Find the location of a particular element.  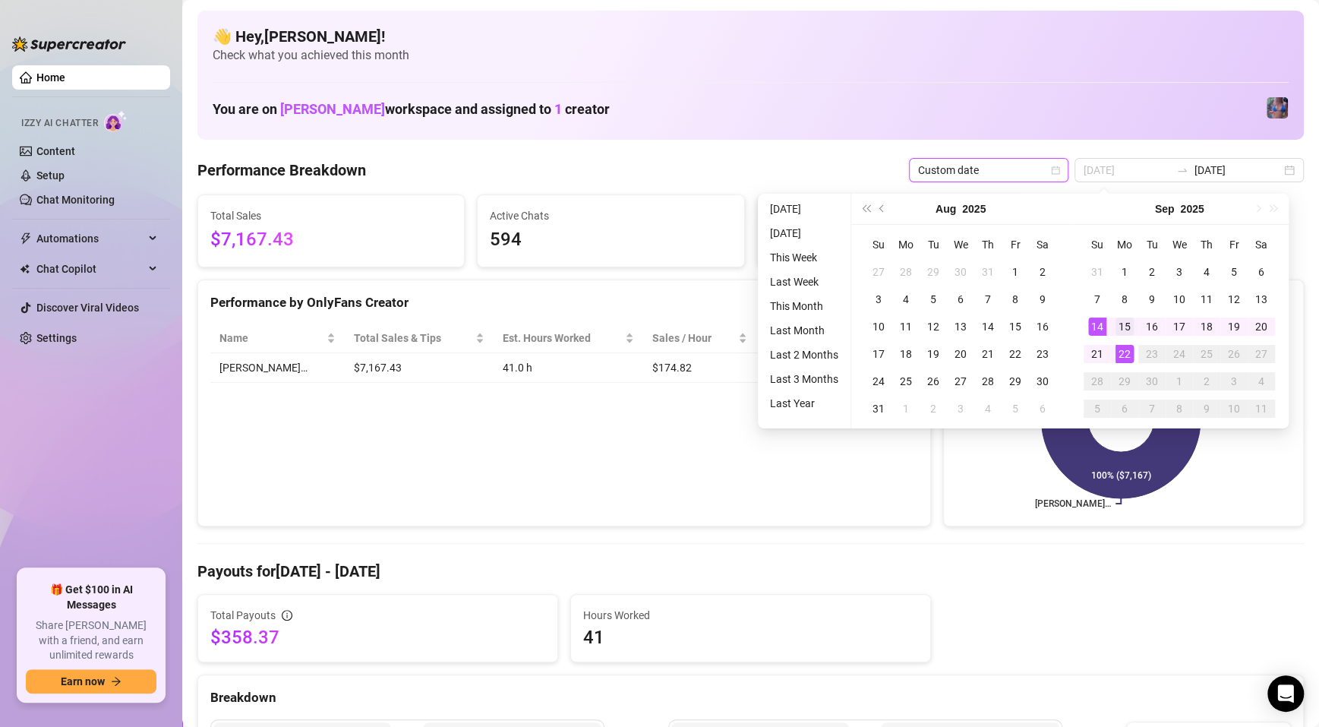

img: logo-BBDzfeDw.svg is located at coordinates (69, 44).